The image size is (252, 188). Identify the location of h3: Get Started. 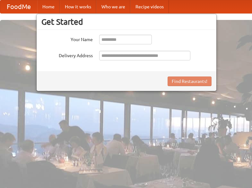
(127, 22).